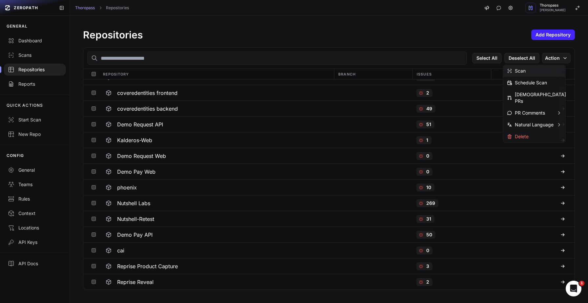 The image size is (588, 303). Describe the element at coordinates (518, 137) in the screenshot. I see `div: Delete` at that location.